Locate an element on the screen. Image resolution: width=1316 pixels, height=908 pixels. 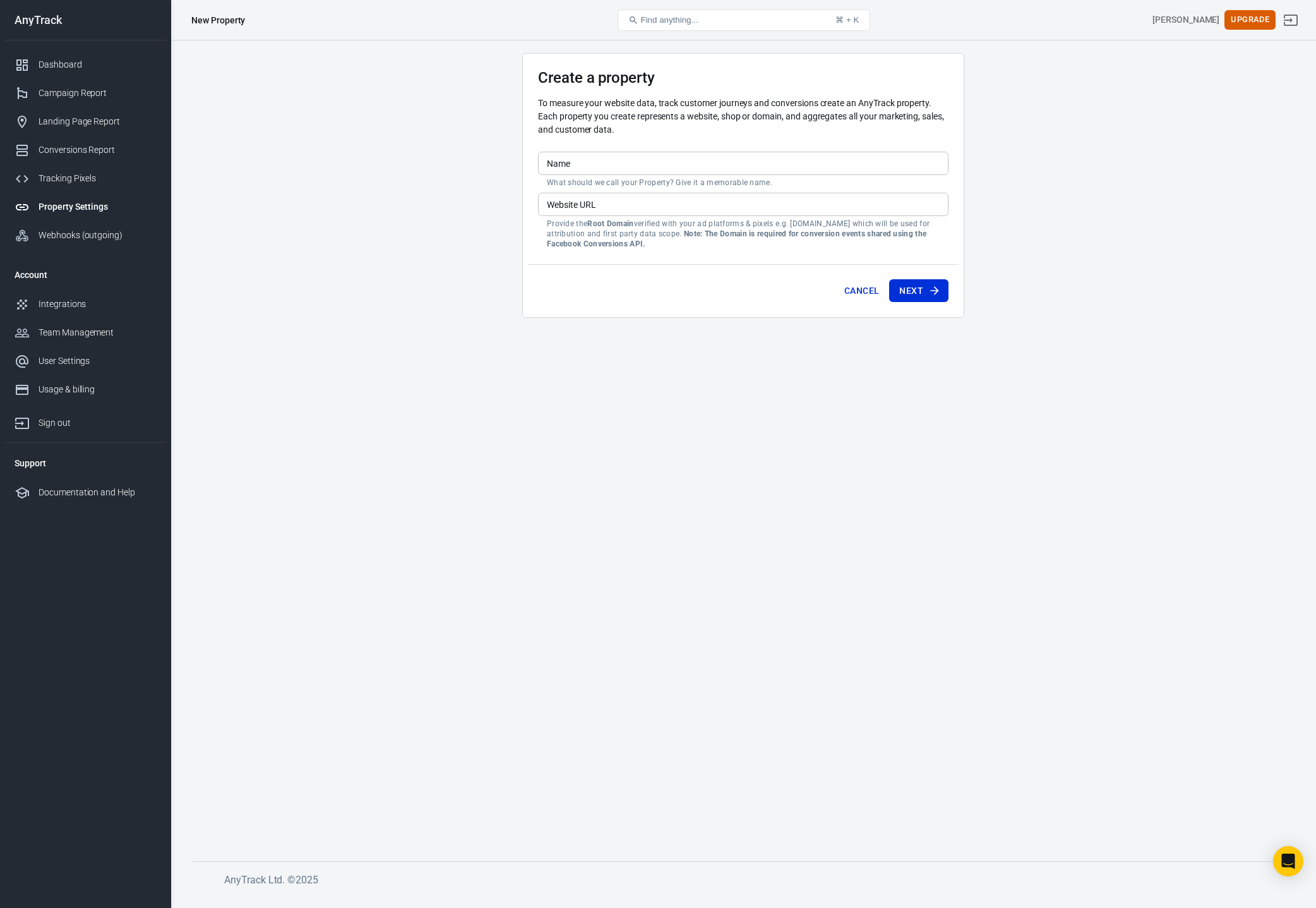
div: Usage & billing is located at coordinates (97, 389).